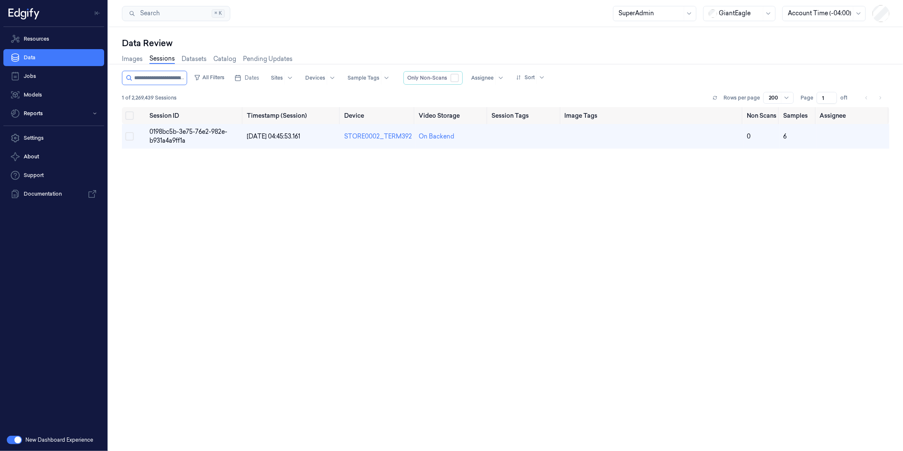 This screenshot has height=451, width=903. Describe the element at coordinates (97, 13) in the screenshot. I see `button: Toggle Navigation` at that location.